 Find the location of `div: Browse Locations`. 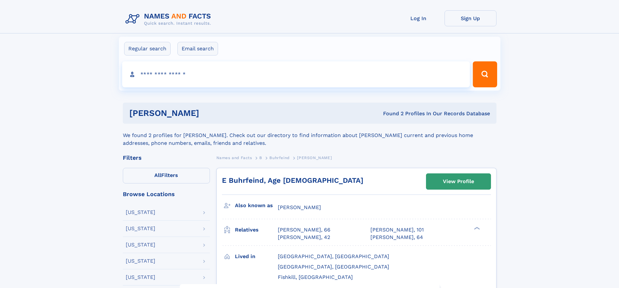

div: Browse Locations is located at coordinates (166, 194).